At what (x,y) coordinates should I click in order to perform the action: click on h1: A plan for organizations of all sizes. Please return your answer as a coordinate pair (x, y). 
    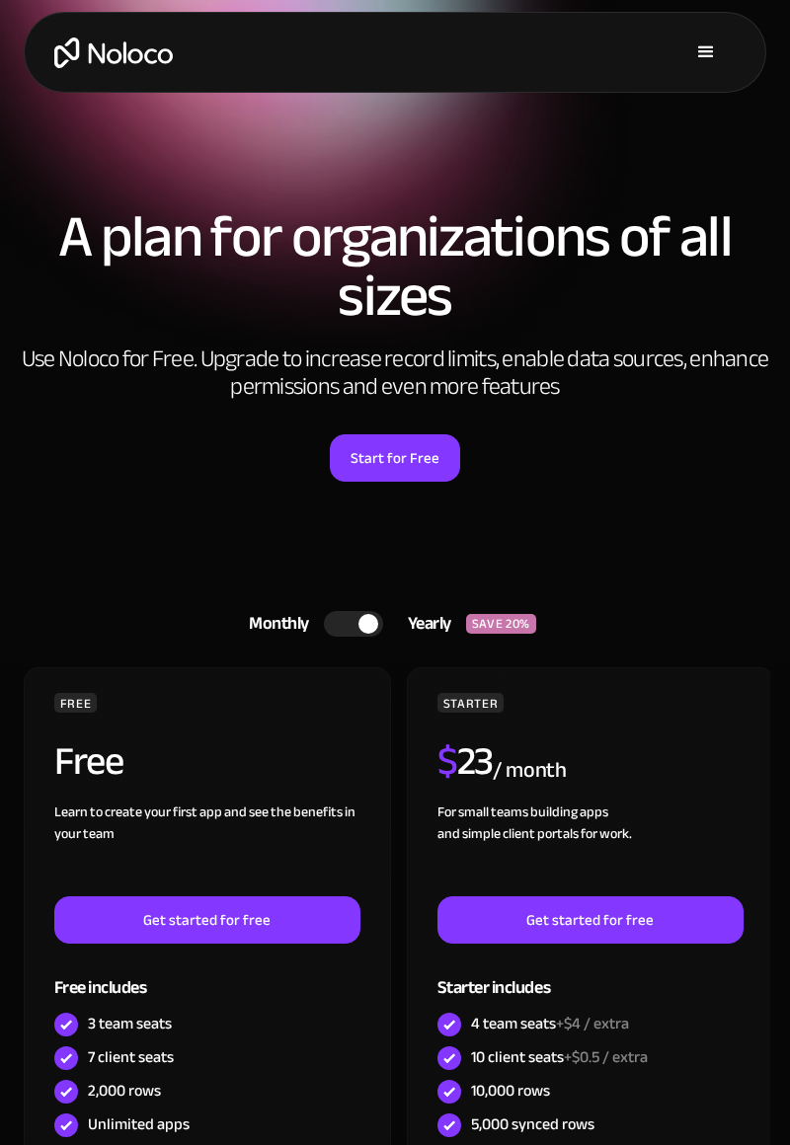
    Looking at the image, I should click on (395, 266).